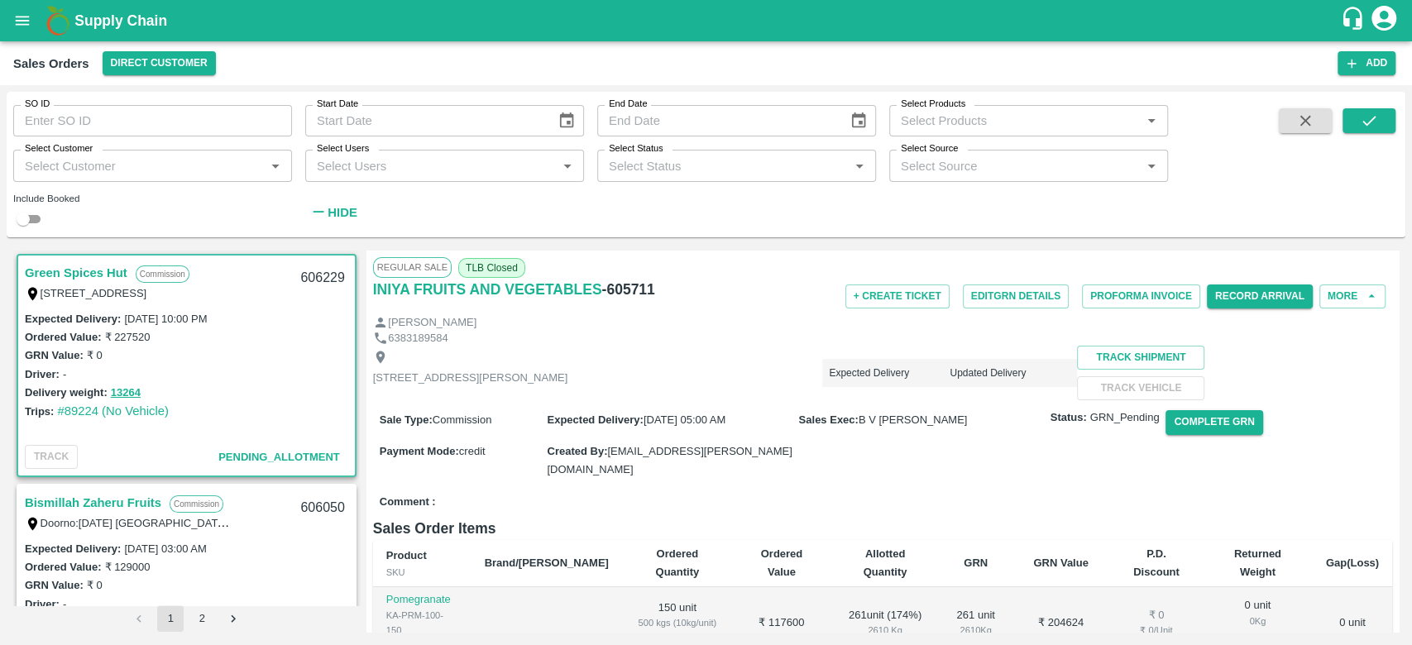 This screenshot has height=645, width=1412. What do you see at coordinates (1141, 296) in the screenshot?
I see `button: Proforma Invoice` at bounding box center [1141, 296].